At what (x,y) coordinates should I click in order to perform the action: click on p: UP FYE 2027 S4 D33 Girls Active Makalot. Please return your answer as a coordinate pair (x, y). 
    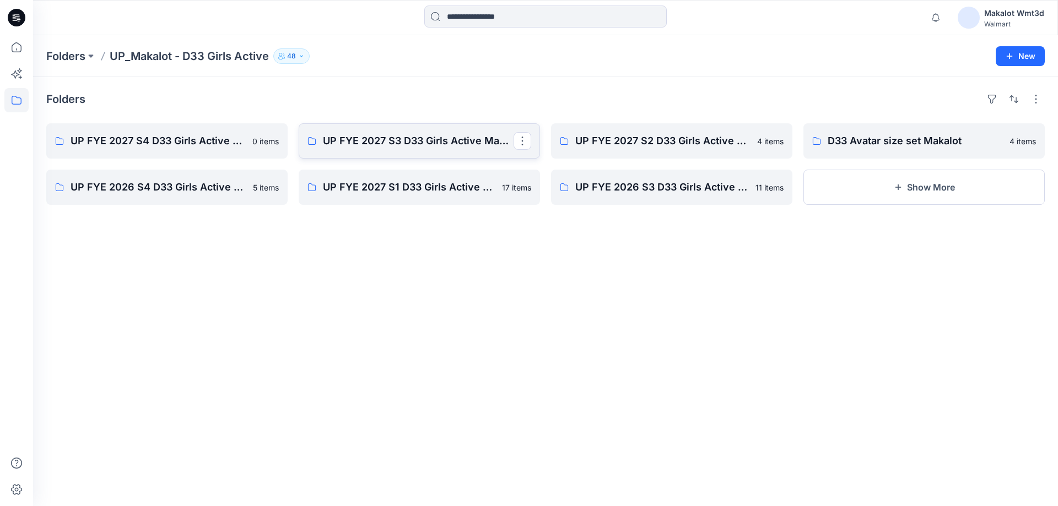
    Looking at the image, I should click on (158, 141).